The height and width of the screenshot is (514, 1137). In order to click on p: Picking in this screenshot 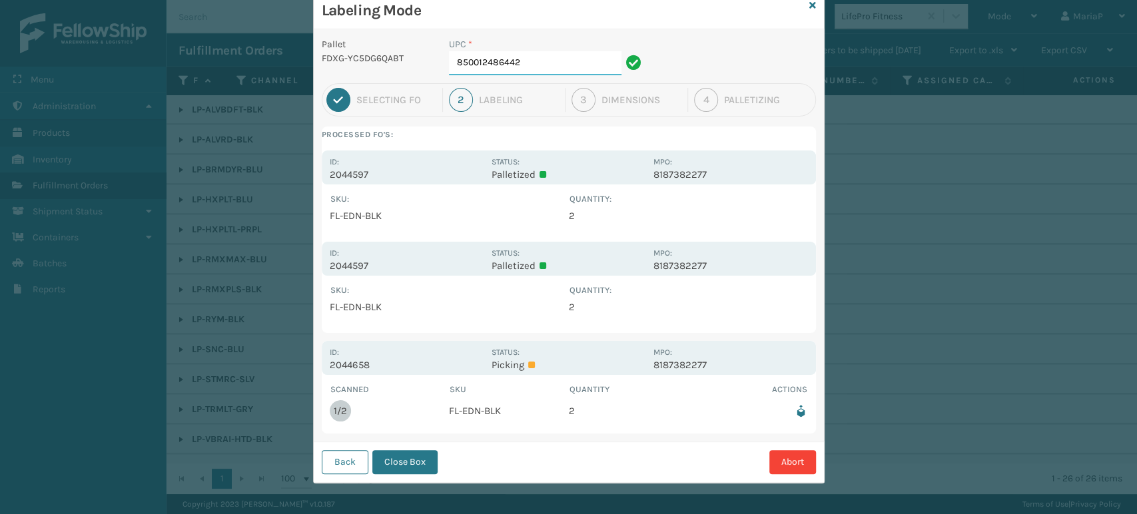, I will do `click(568, 365)`.